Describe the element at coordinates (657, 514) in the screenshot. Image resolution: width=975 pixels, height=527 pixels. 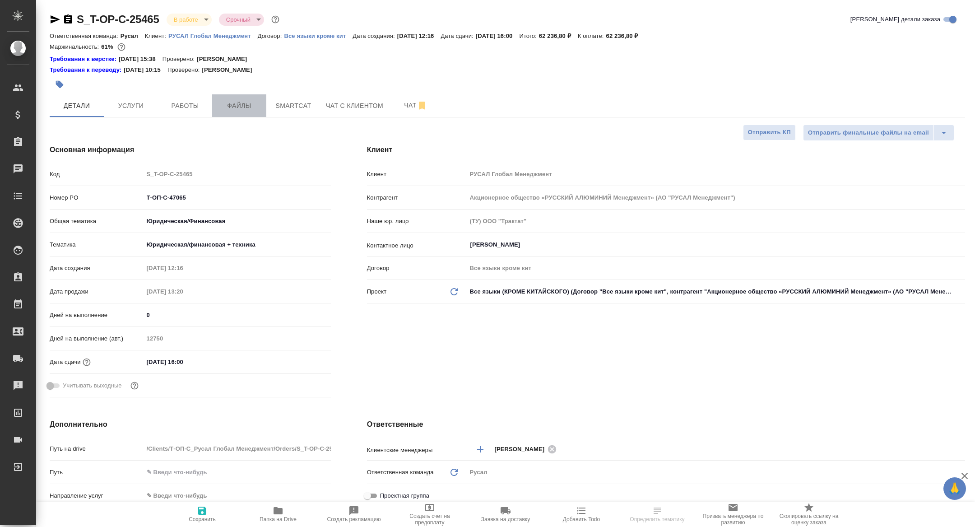
I see `button: Определить тематику` at that location.